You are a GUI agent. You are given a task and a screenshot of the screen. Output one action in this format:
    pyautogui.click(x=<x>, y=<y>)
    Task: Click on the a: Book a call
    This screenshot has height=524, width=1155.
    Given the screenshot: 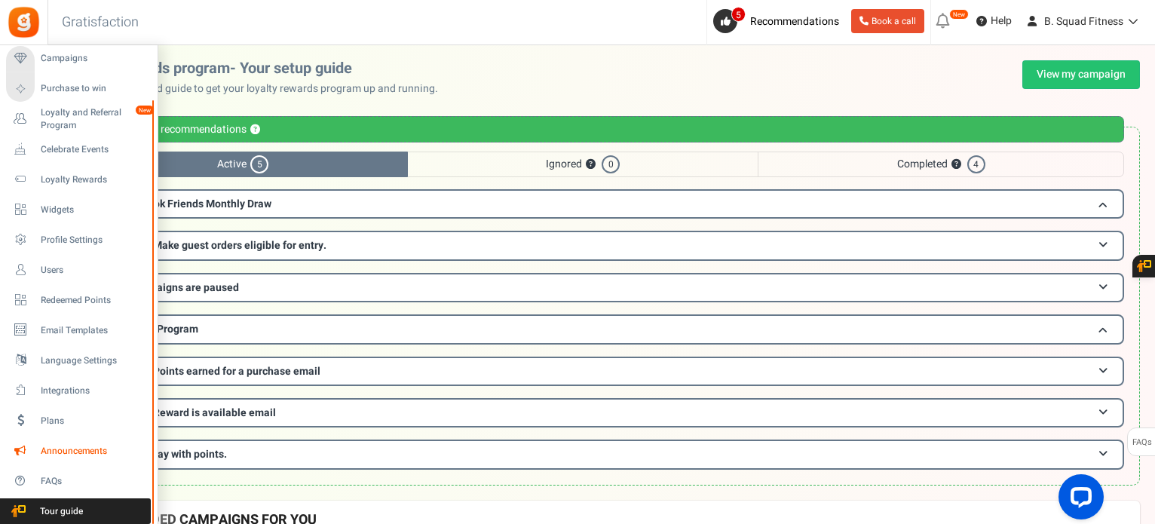 What is the action you would take?
    pyautogui.click(x=887, y=21)
    